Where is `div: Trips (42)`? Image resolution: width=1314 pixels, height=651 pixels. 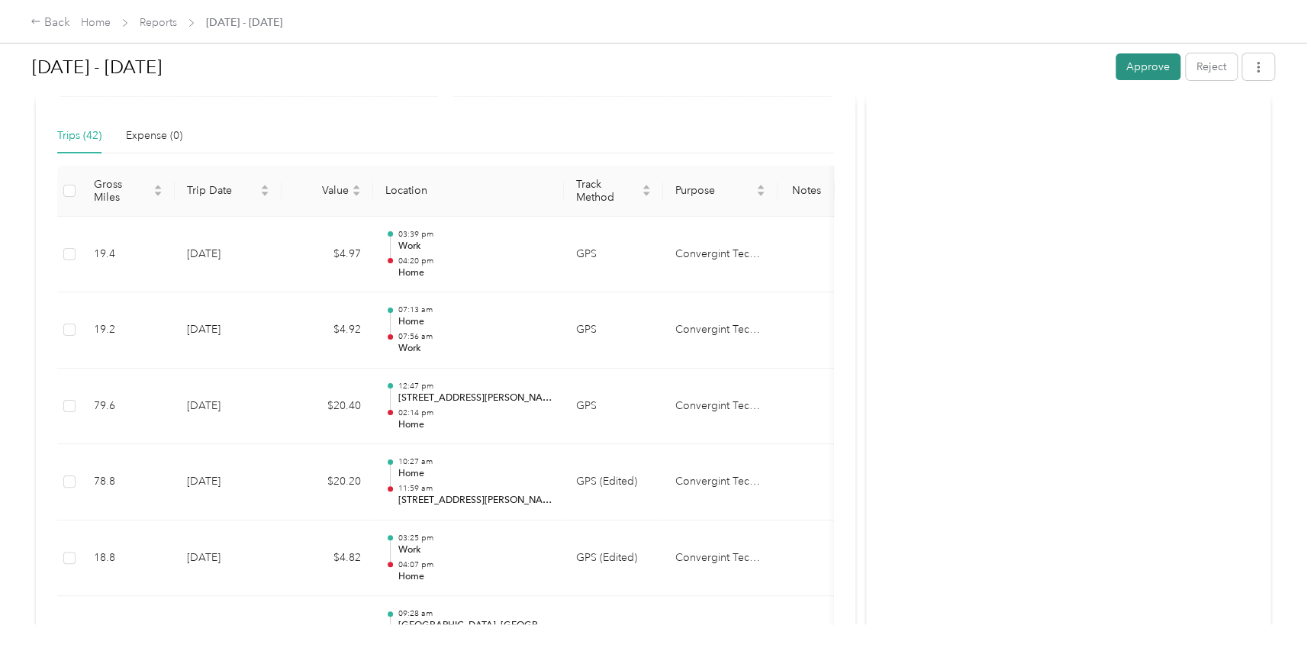
div: Trips (42) is located at coordinates (79, 136).